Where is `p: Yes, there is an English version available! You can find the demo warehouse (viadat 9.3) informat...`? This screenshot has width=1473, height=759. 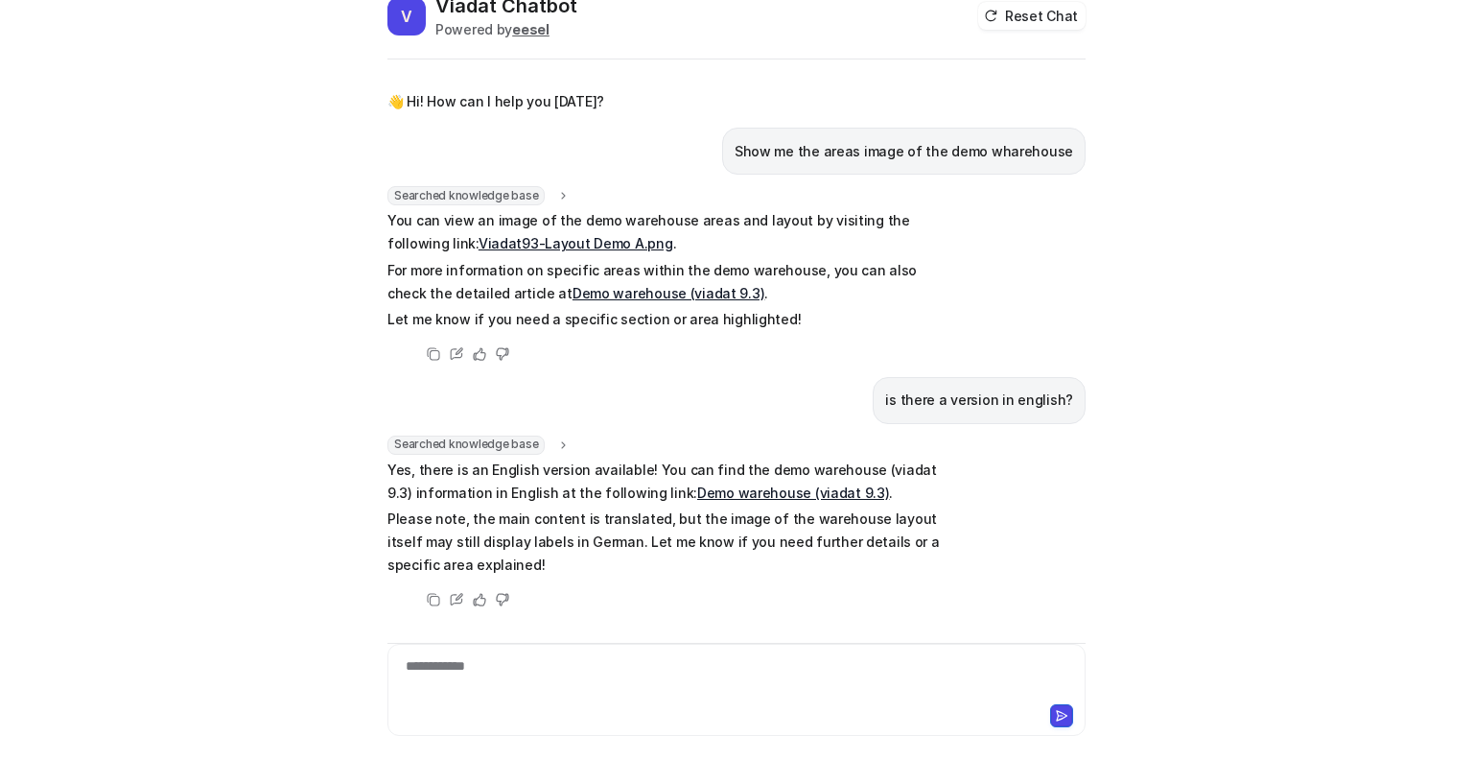 p: Yes, there is an English version available! You can find the demo warehouse (viadat 9.3) informat... is located at coordinates (668, 482).